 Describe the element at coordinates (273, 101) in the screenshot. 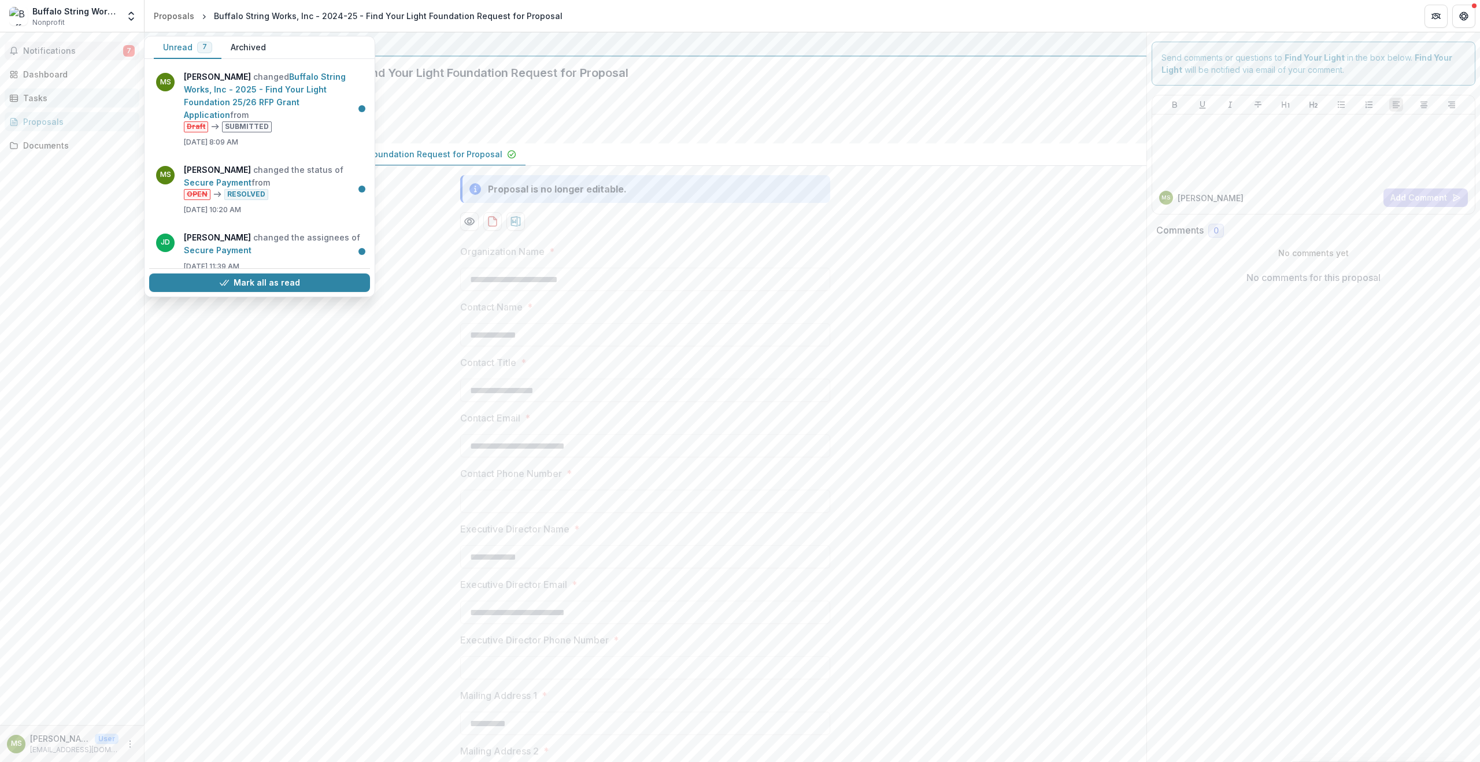

I see `p: changed from` at that location.